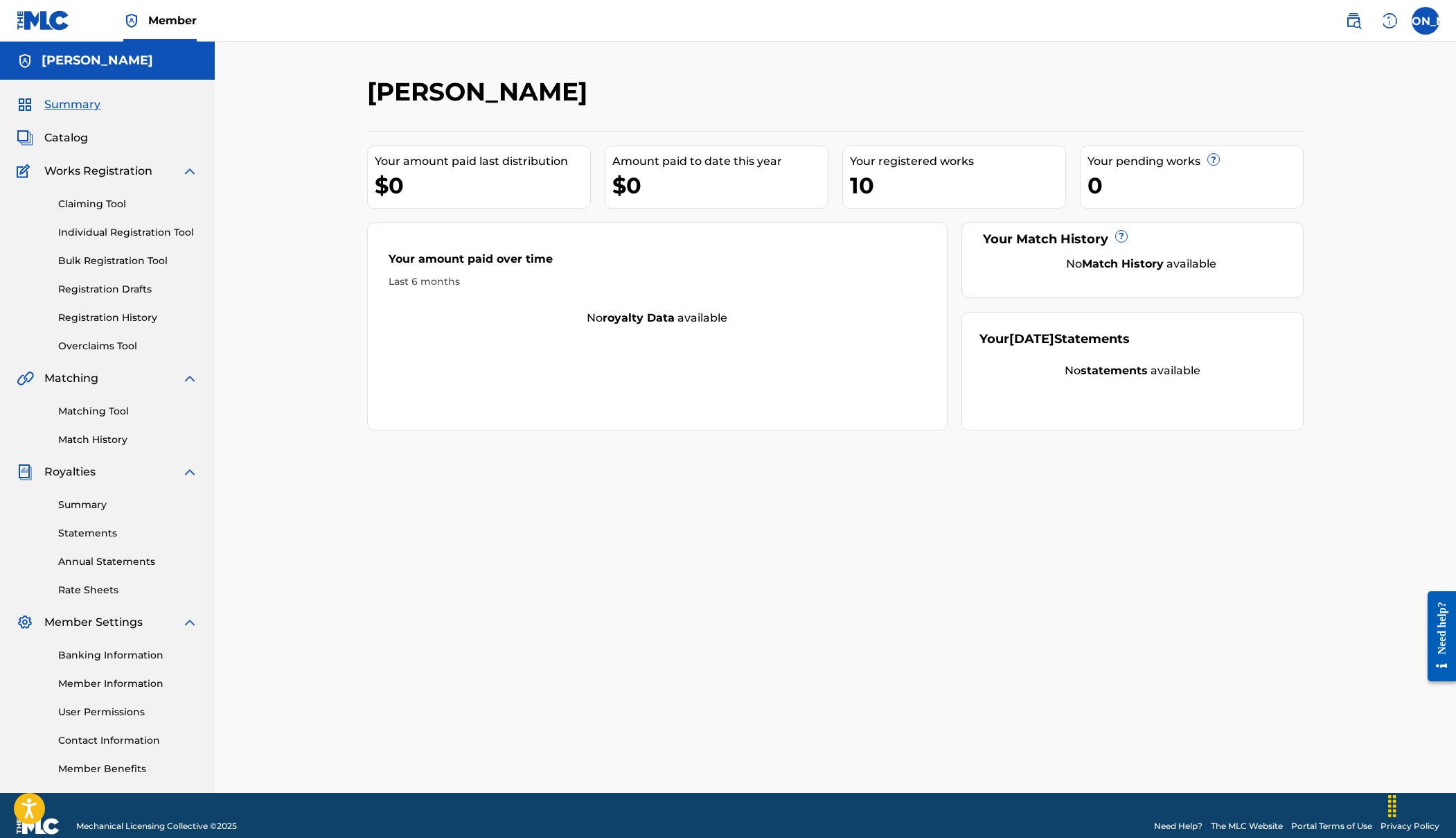 This screenshot has height=838, width=1456. Describe the element at coordinates (482, 162) in the screenshot. I see `div: Your amount paid last distribution` at that location.